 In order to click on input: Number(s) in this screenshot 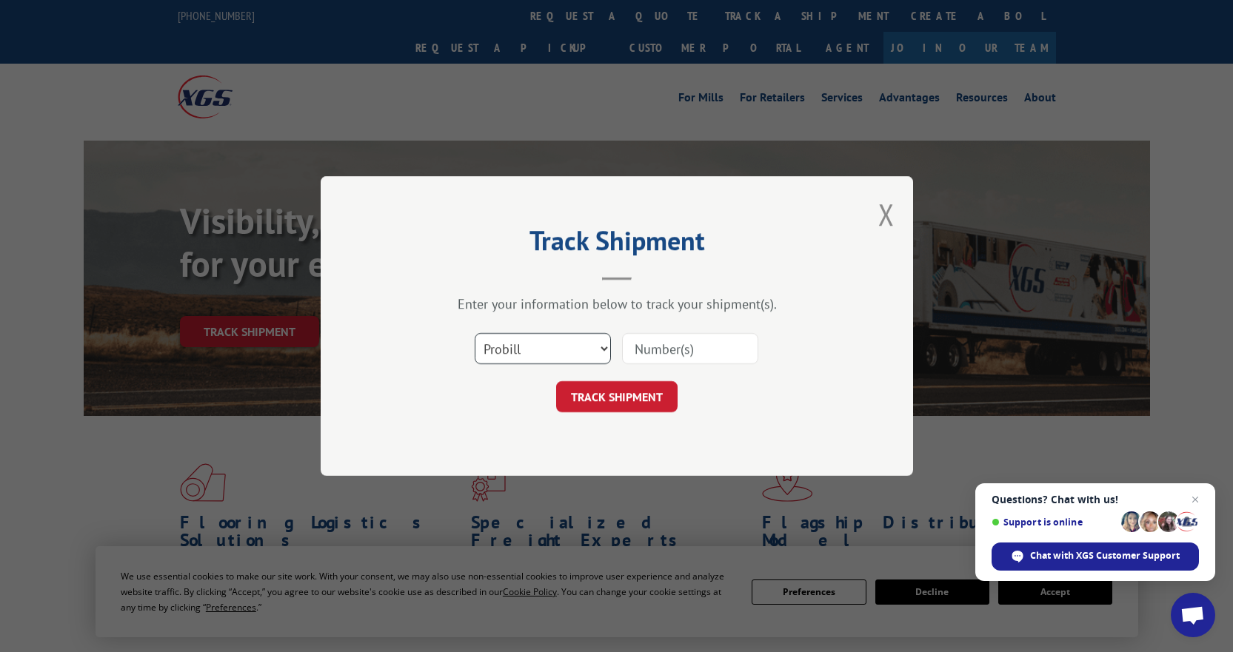, I will do `click(690, 349)`.